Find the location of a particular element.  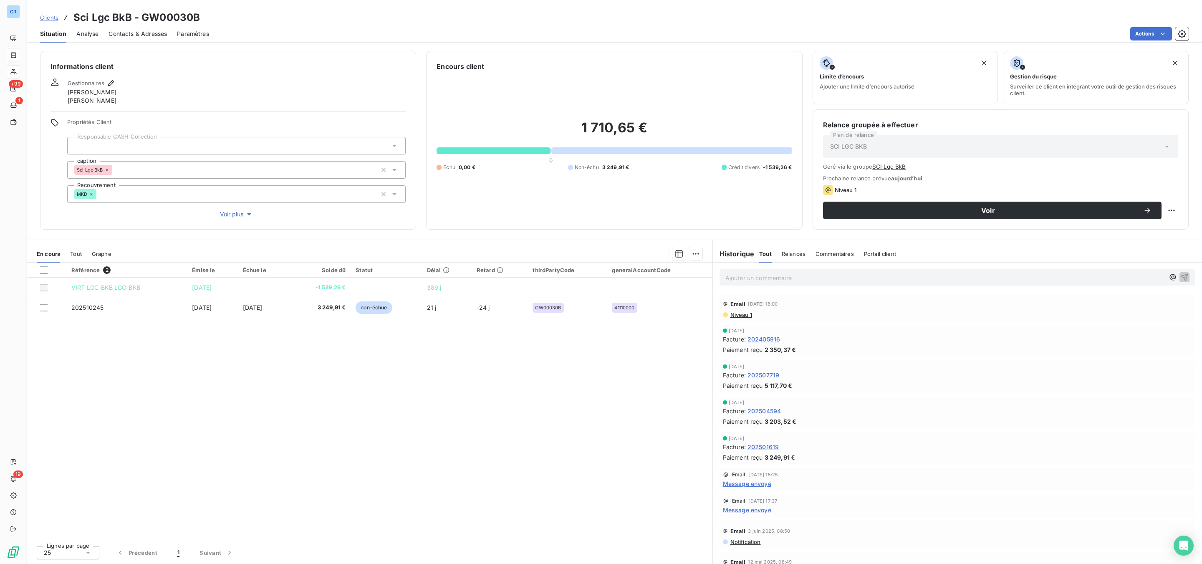

span: 202507719 is located at coordinates (763, 375).